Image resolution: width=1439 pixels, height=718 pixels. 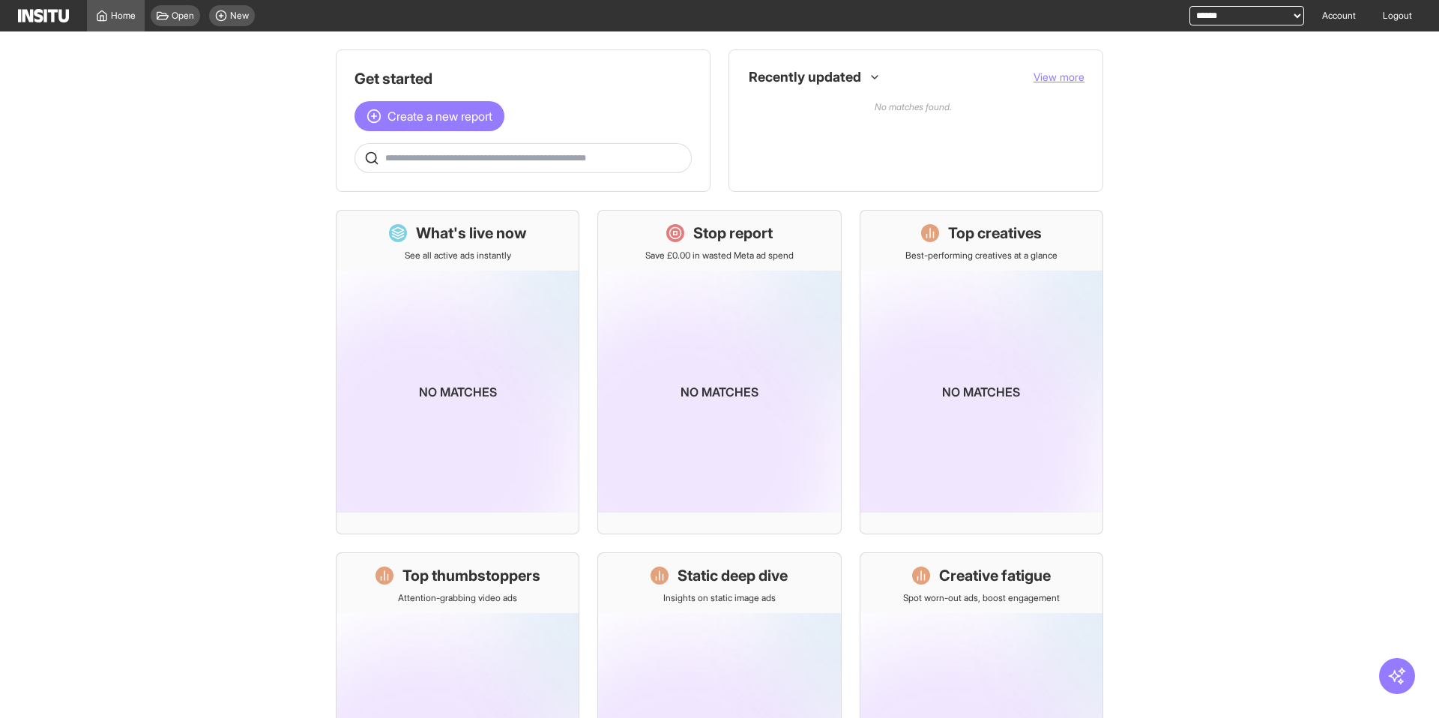 I want to click on h1: Static deep dive, so click(x=732, y=576).